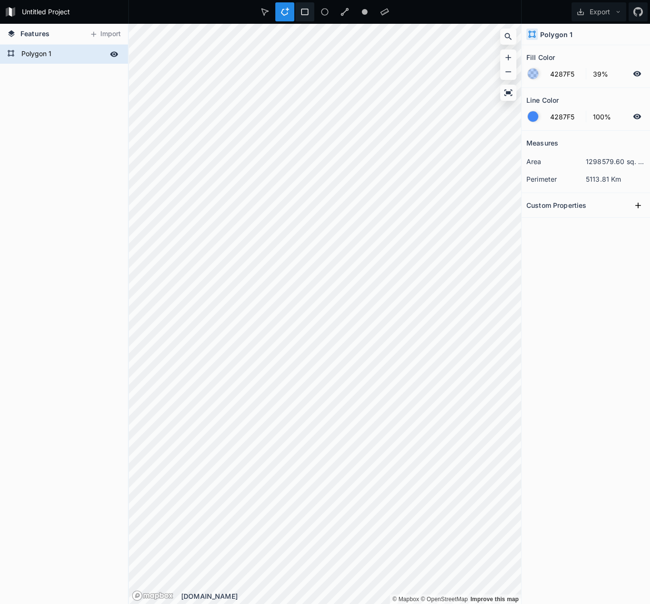 This screenshot has height=604, width=650. I want to click on a: Map feedback, so click(494, 599).